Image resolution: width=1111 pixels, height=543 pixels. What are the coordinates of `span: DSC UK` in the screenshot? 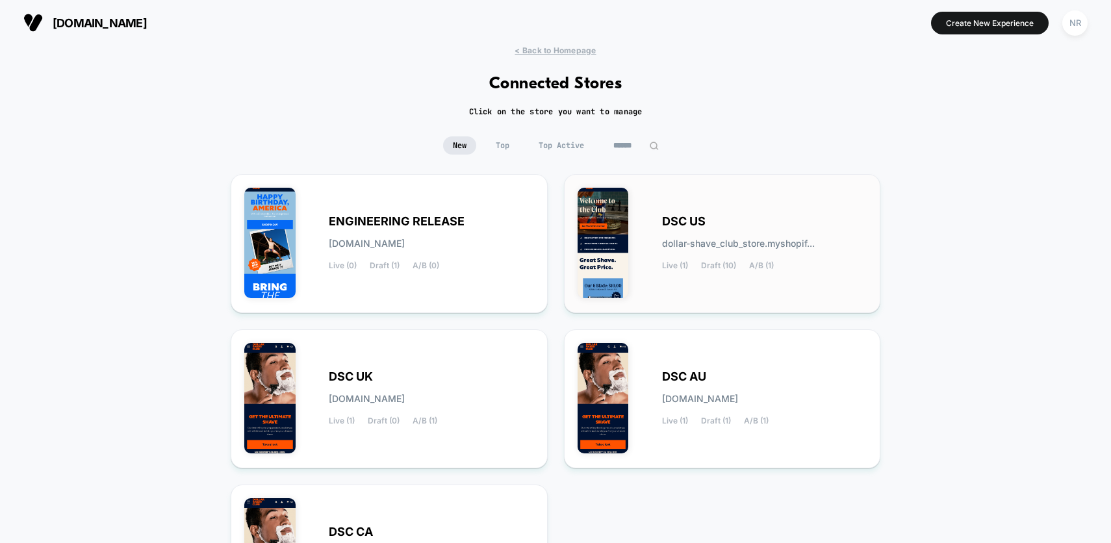 It's located at (351, 377).